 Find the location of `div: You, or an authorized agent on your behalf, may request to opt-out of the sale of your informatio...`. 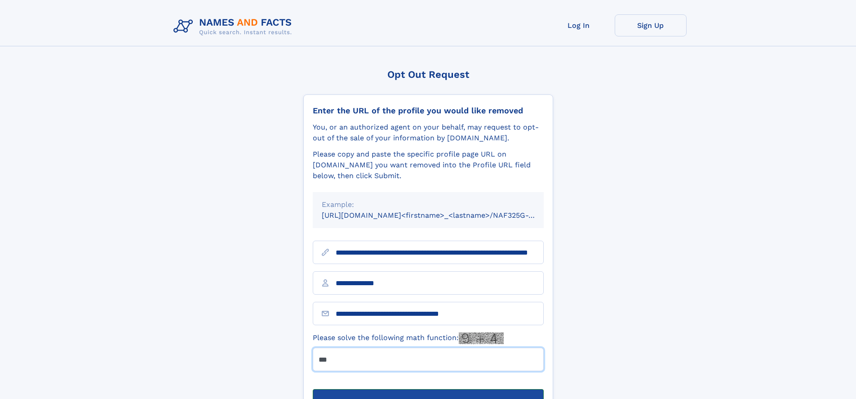

div: You, or an authorized agent on your behalf, may request to opt-out of the sale of your informatio... is located at coordinates (428, 133).